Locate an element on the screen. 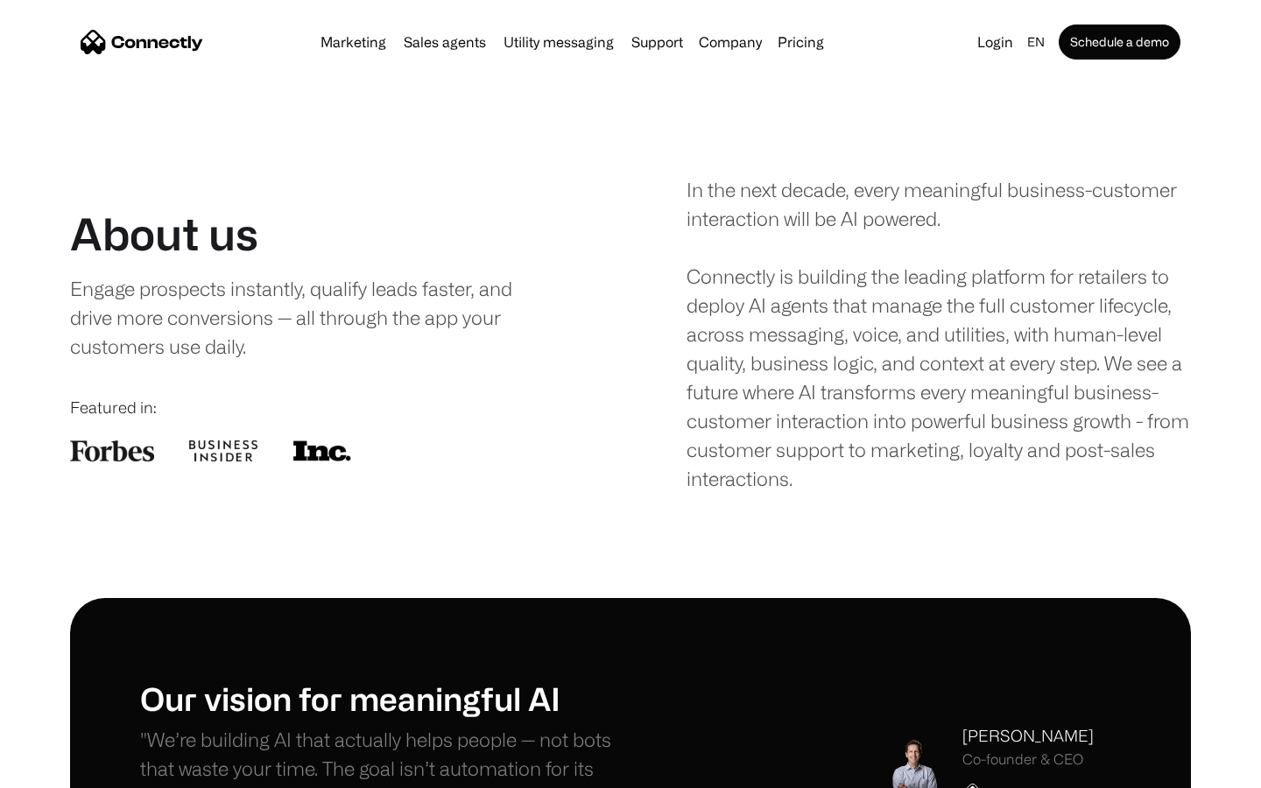  a: Sales agents is located at coordinates (445, 42).